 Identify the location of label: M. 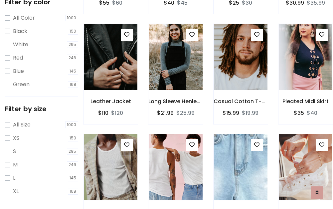
(15, 165).